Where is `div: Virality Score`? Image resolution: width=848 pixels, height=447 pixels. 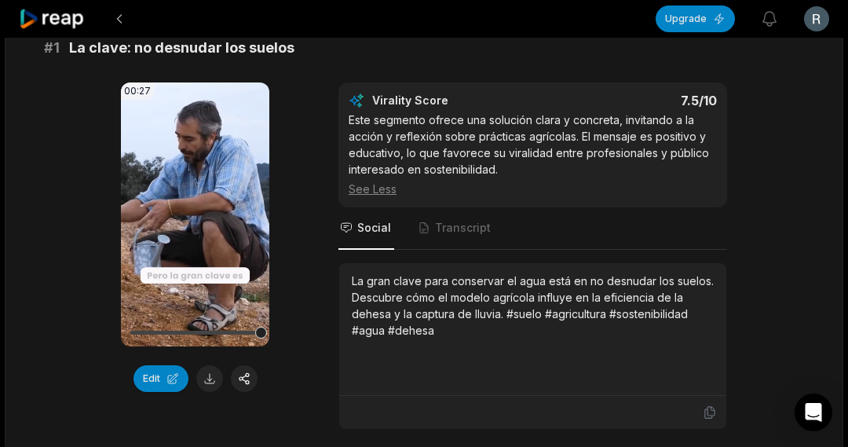
div: Virality Score is located at coordinates (456, 101).